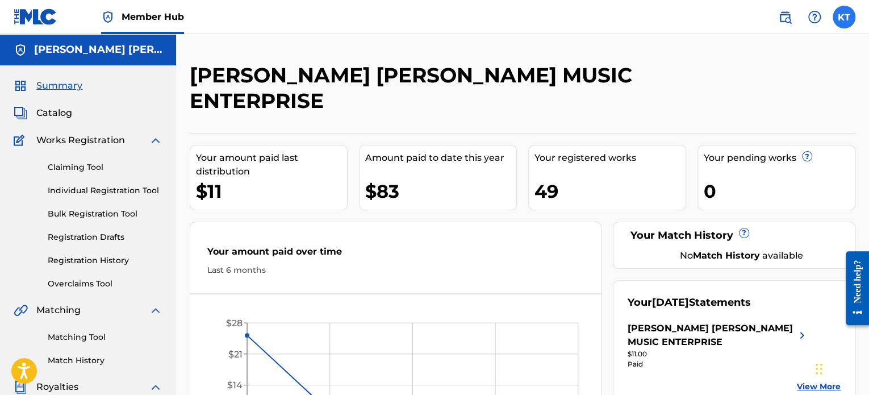 Image resolution: width=869 pixels, height=395 pixels. Describe the element at coordinates (689, 302) in the screenshot. I see `div: Your Statements` at that location.